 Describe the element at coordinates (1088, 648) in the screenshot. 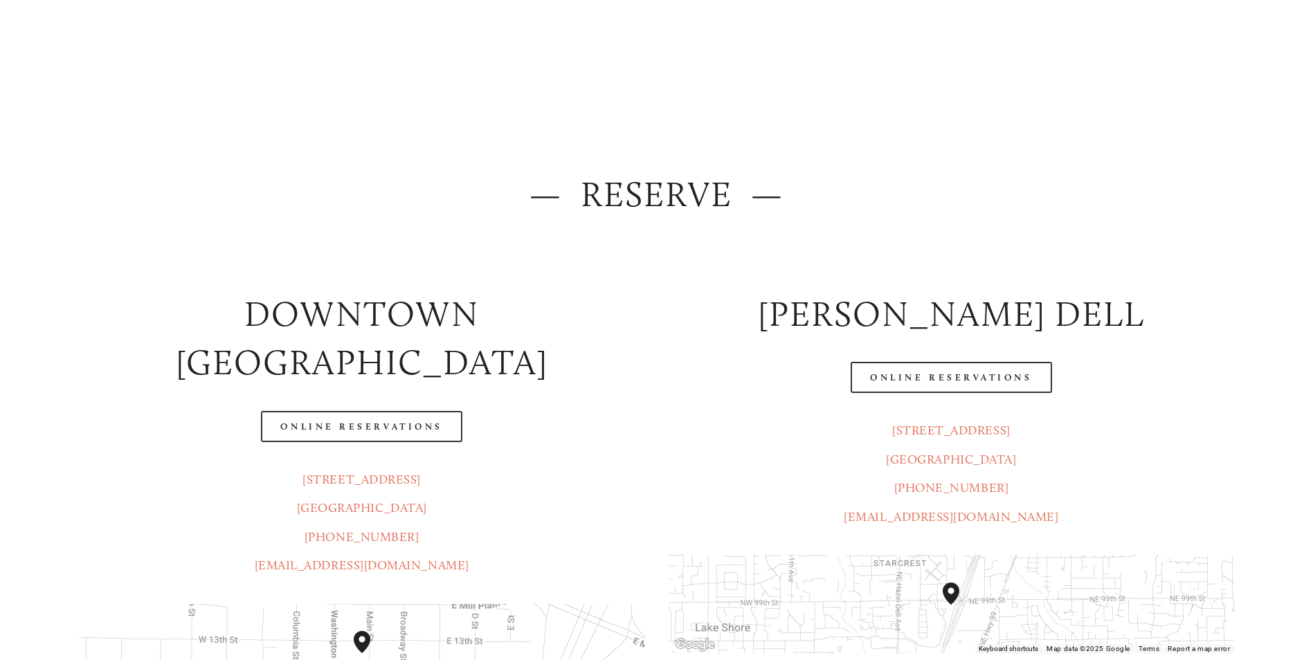

I see `span: Map data ©2025 Google` at that location.